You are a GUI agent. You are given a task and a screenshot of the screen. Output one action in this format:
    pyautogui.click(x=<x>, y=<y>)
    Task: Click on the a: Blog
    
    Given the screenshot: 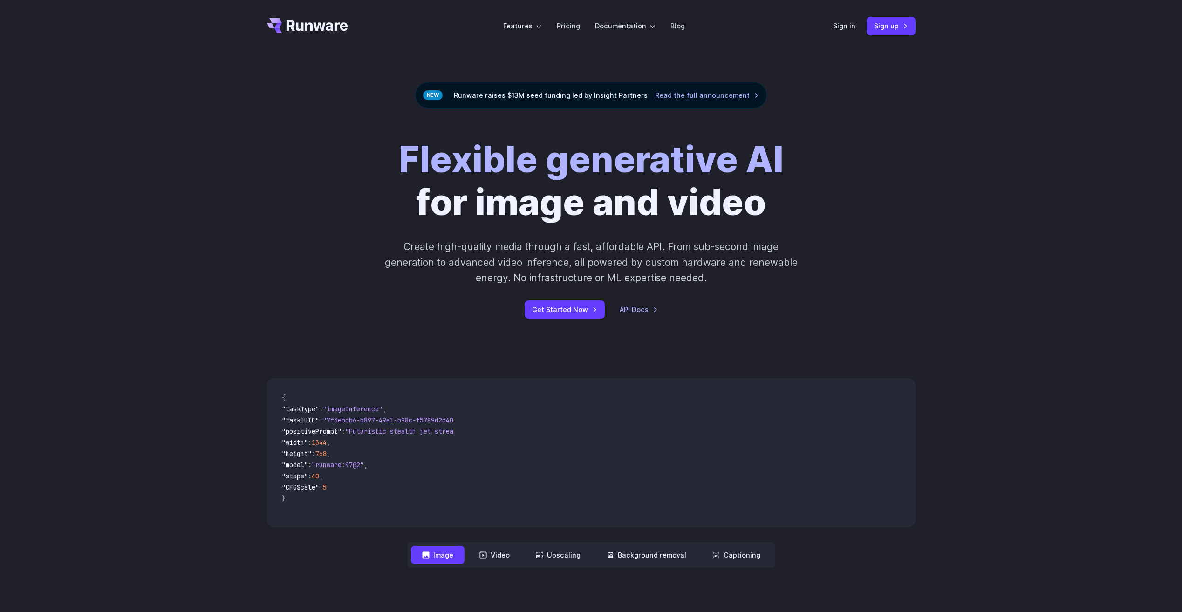 What is the action you would take?
    pyautogui.click(x=678, y=26)
    